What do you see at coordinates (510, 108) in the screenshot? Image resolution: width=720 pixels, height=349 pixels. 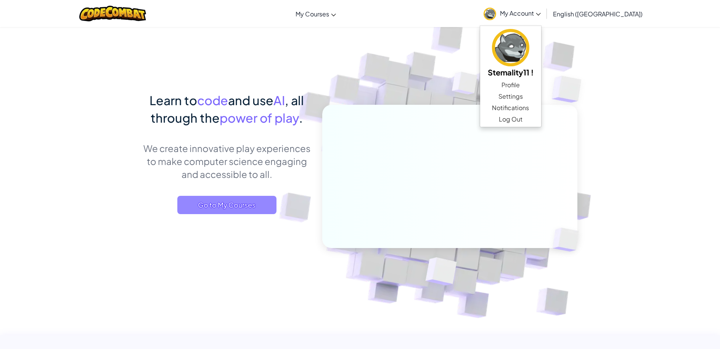 I see `span: Notifications` at bounding box center [510, 108].